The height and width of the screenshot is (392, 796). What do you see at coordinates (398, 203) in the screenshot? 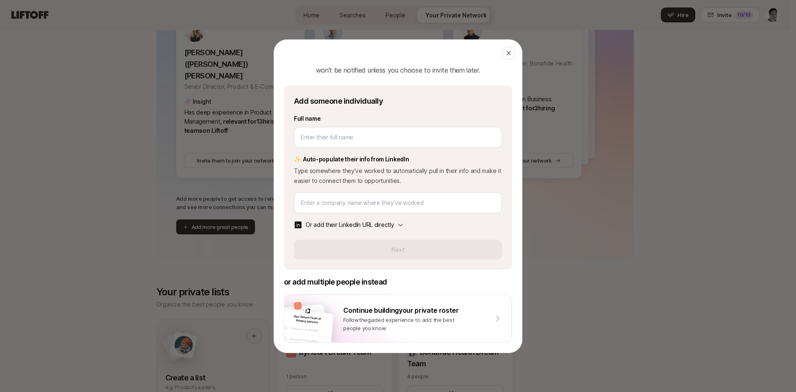
I see `input: Enter a company name where they’ve worked` at bounding box center [398, 203].